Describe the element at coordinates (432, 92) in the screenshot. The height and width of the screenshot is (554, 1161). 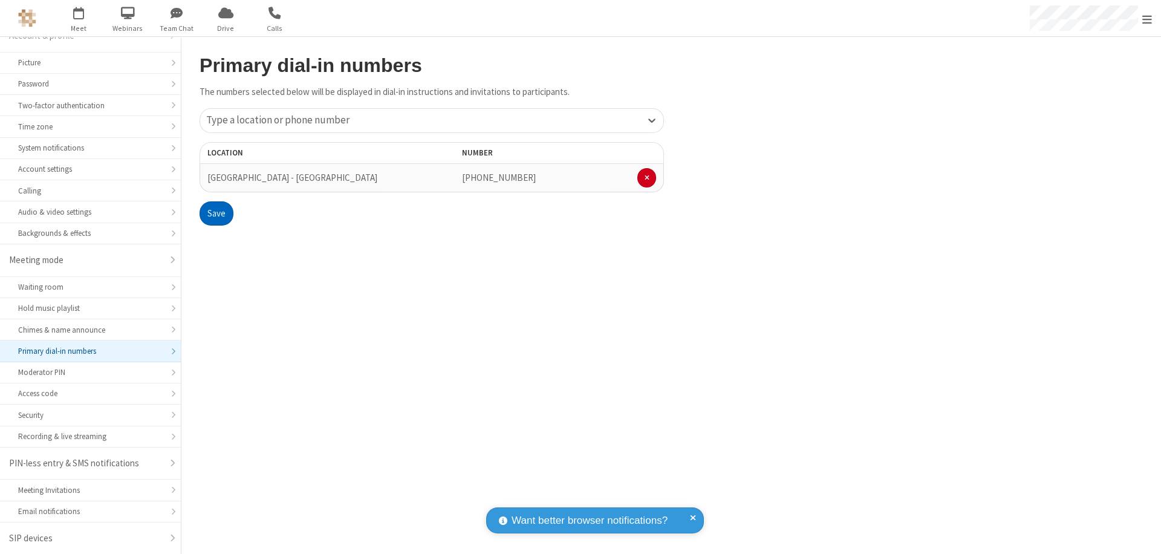
I see `p: The numbers selected below will be displayed in dial-in instructions and invitations to participa...` at that location.